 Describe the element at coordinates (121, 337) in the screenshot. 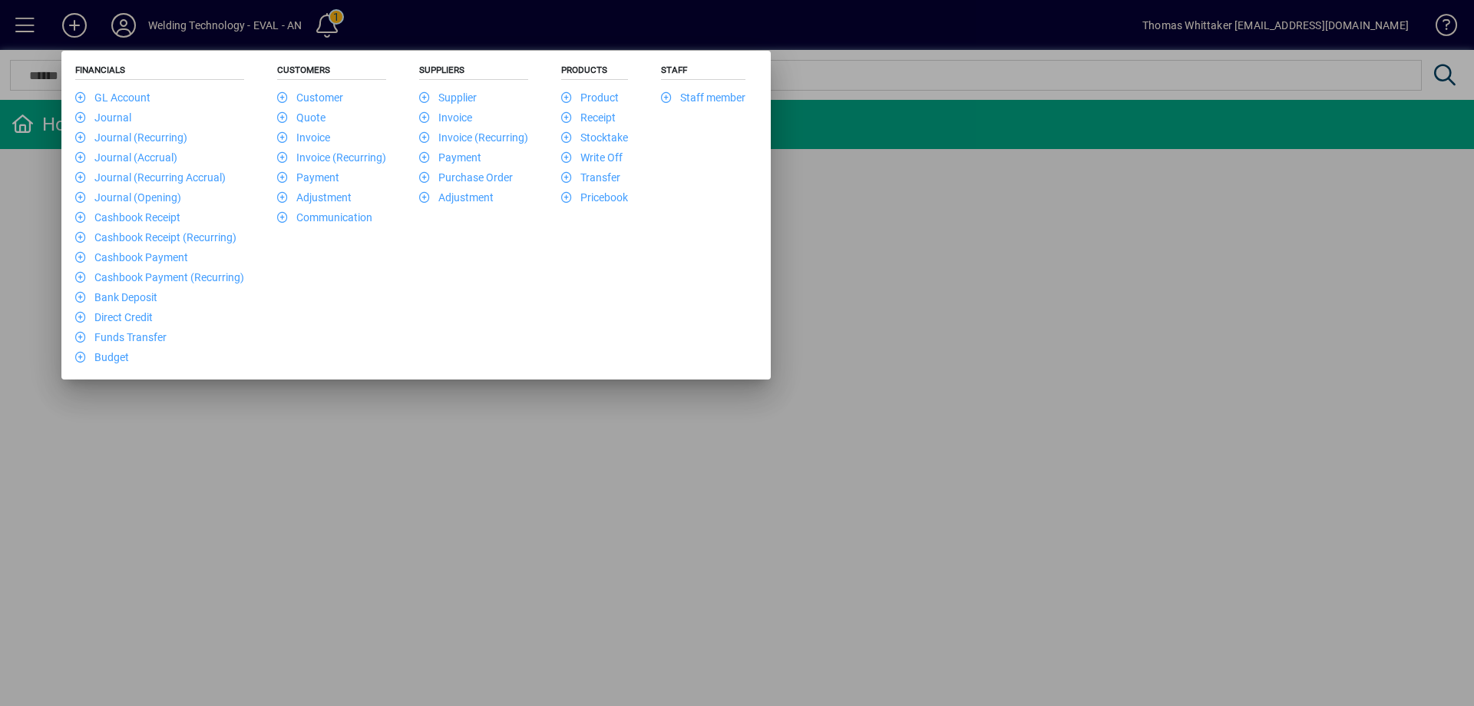

I see `a: Funds Transfer` at that location.